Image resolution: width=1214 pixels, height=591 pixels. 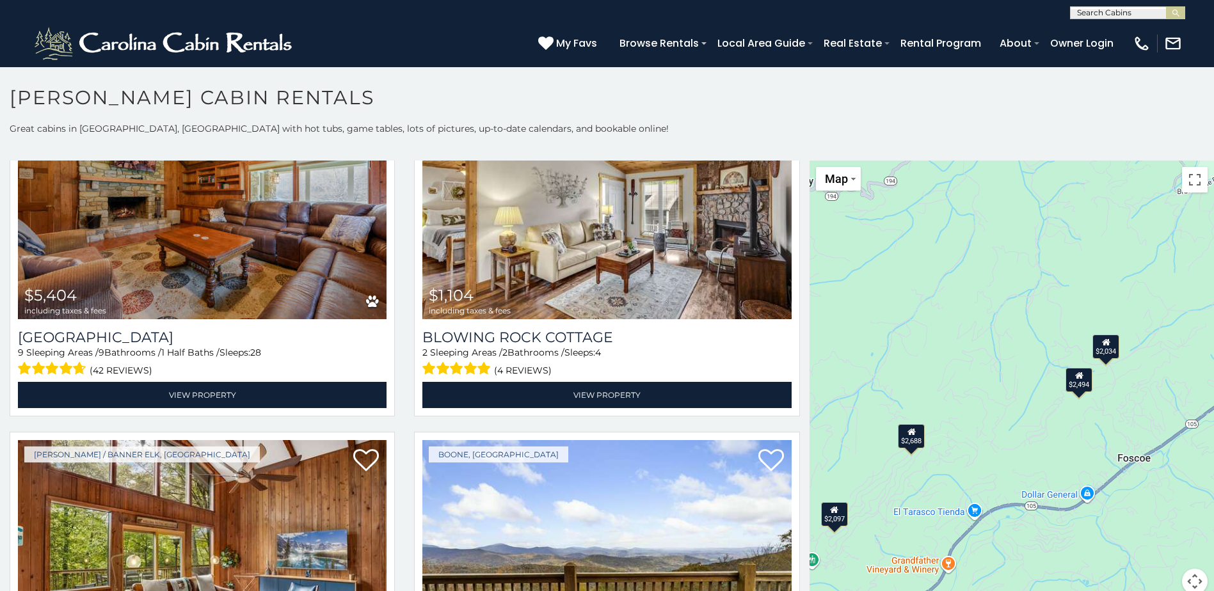 What do you see at coordinates (523, 370) in the screenshot?
I see `span: (4 reviews)` at bounding box center [523, 370].